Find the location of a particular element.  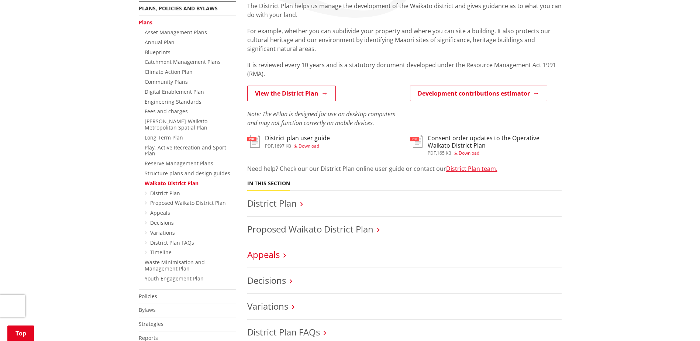

a: Development contributions estimator is located at coordinates (478, 93).